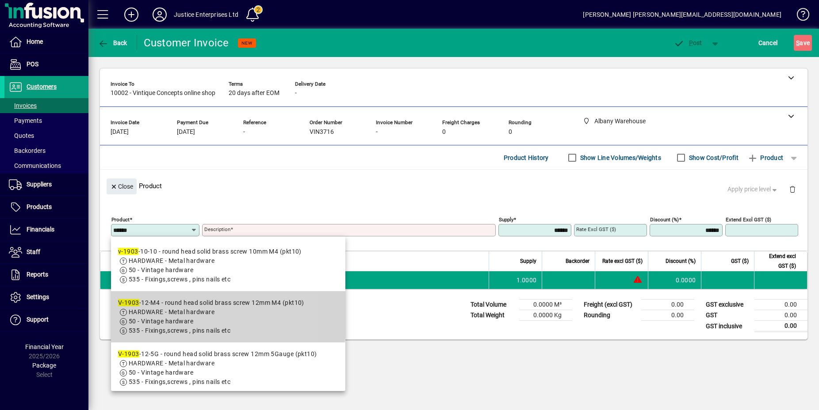 The image size is (819, 410). Describe the element at coordinates (112, 43) in the screenshot. I see `span: Back` at that location.